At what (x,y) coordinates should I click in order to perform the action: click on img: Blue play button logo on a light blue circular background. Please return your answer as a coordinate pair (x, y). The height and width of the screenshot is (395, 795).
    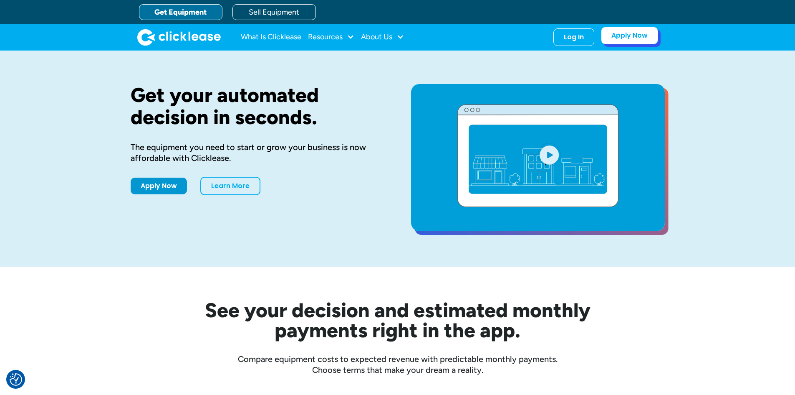
    Looking at the image, I should click on (549, 154).